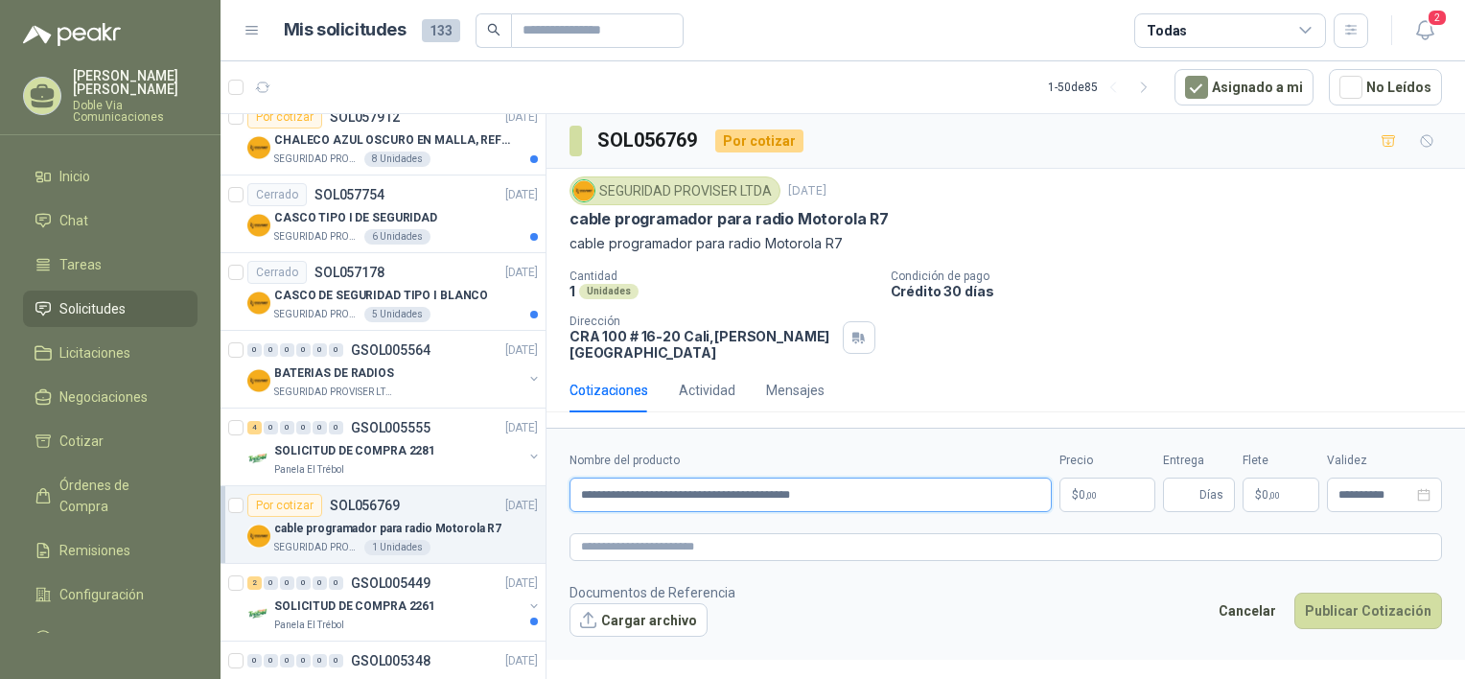  Describe the element at coordinates (81, 441) in the screenshot. I see `span: Cotizar` at that location.